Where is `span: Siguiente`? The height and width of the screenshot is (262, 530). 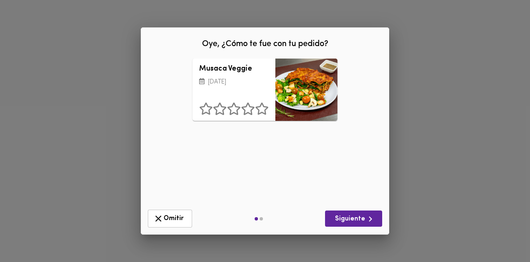 span: Siguiente is located at coordinates (354, 218).